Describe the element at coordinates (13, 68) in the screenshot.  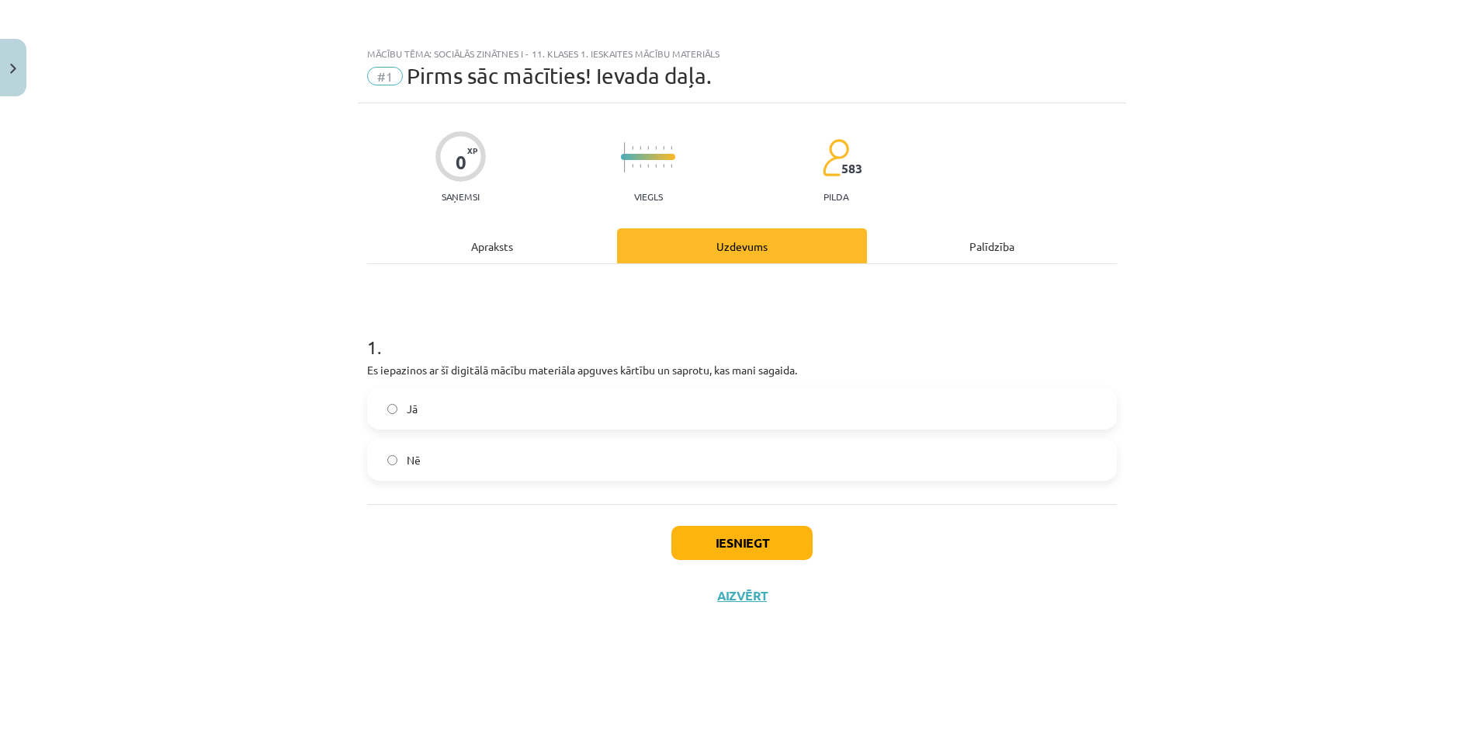
I see `img: icon-close-lesson-0947bae3869378f0d4975bcd49f059093ad1ed9edebbc8119c70593378902aed.svg` at that location.